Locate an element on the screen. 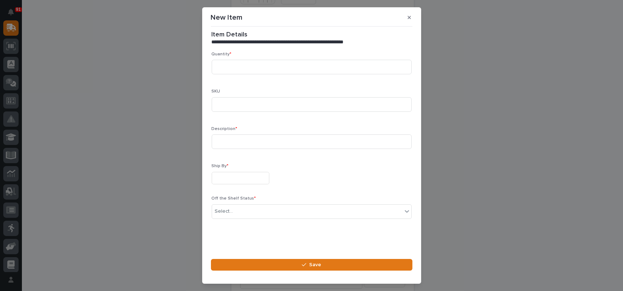  p: New Item is located at coordinates (226, 18).